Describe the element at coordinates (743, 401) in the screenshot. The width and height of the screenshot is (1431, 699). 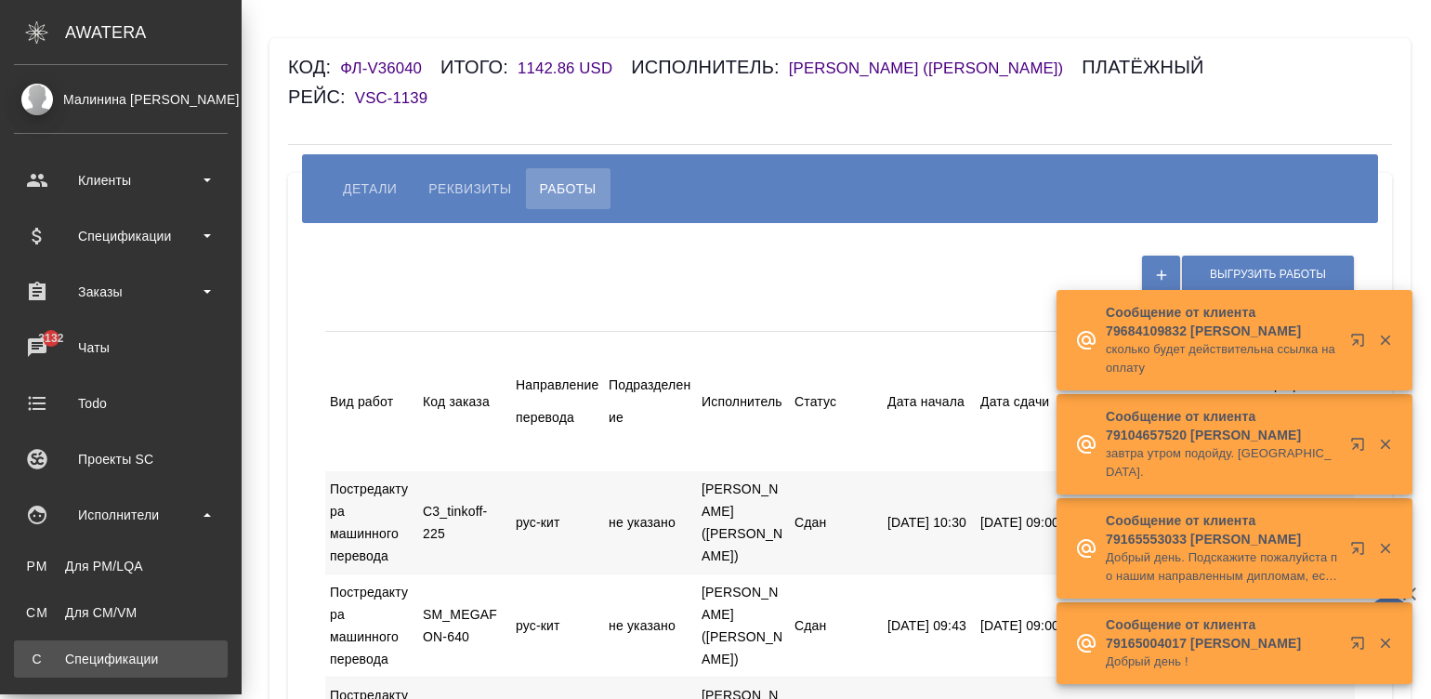
I see `div: Исполнитель` at that location.